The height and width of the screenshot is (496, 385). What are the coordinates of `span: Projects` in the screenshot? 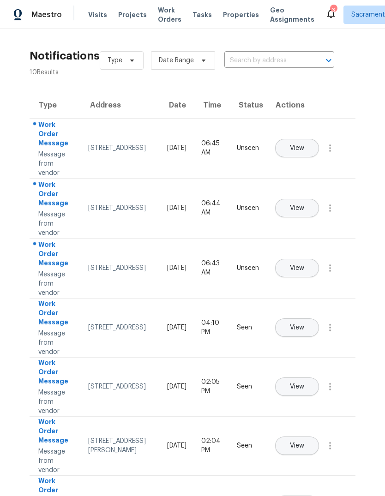 It's located at (132, 15).